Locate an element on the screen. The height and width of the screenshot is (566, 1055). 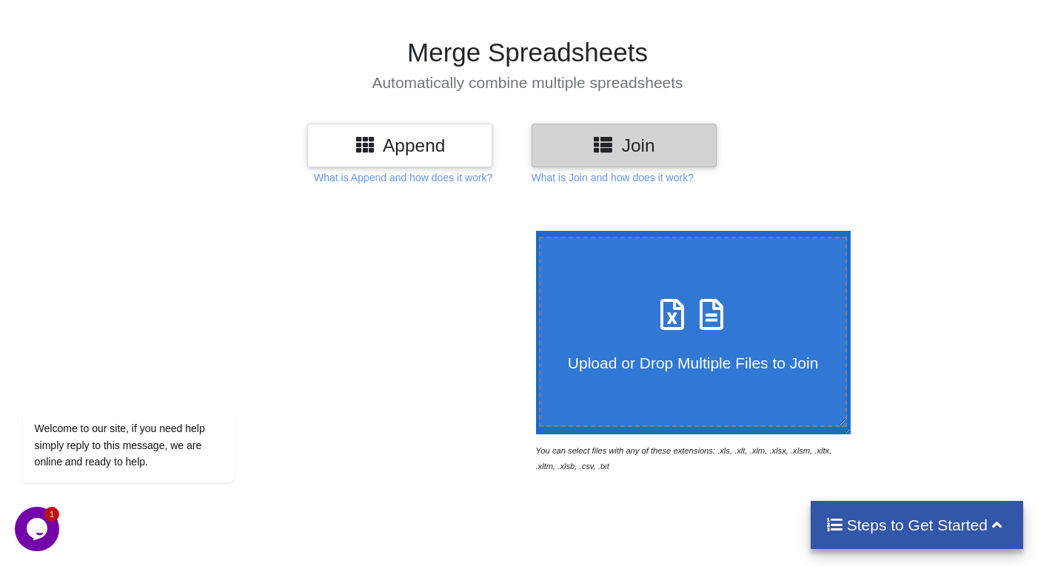
p: What is Join and how does it work? is located at coordinates (612, 178).